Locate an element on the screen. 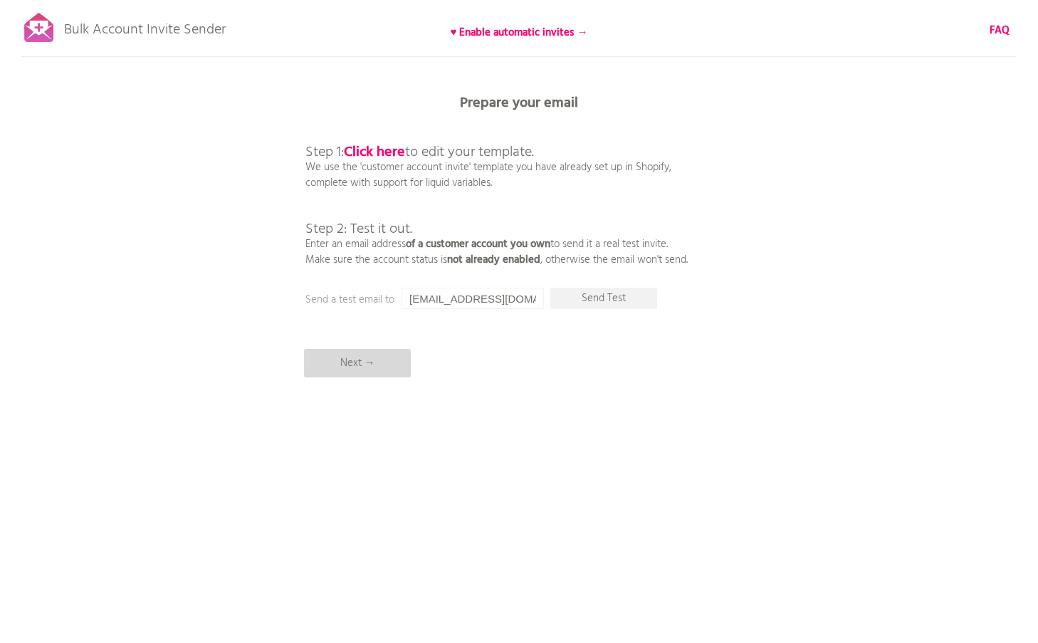 This screenshot has width=1038, height=643. b: of a customer account you own is located at coordinates (478, 244).